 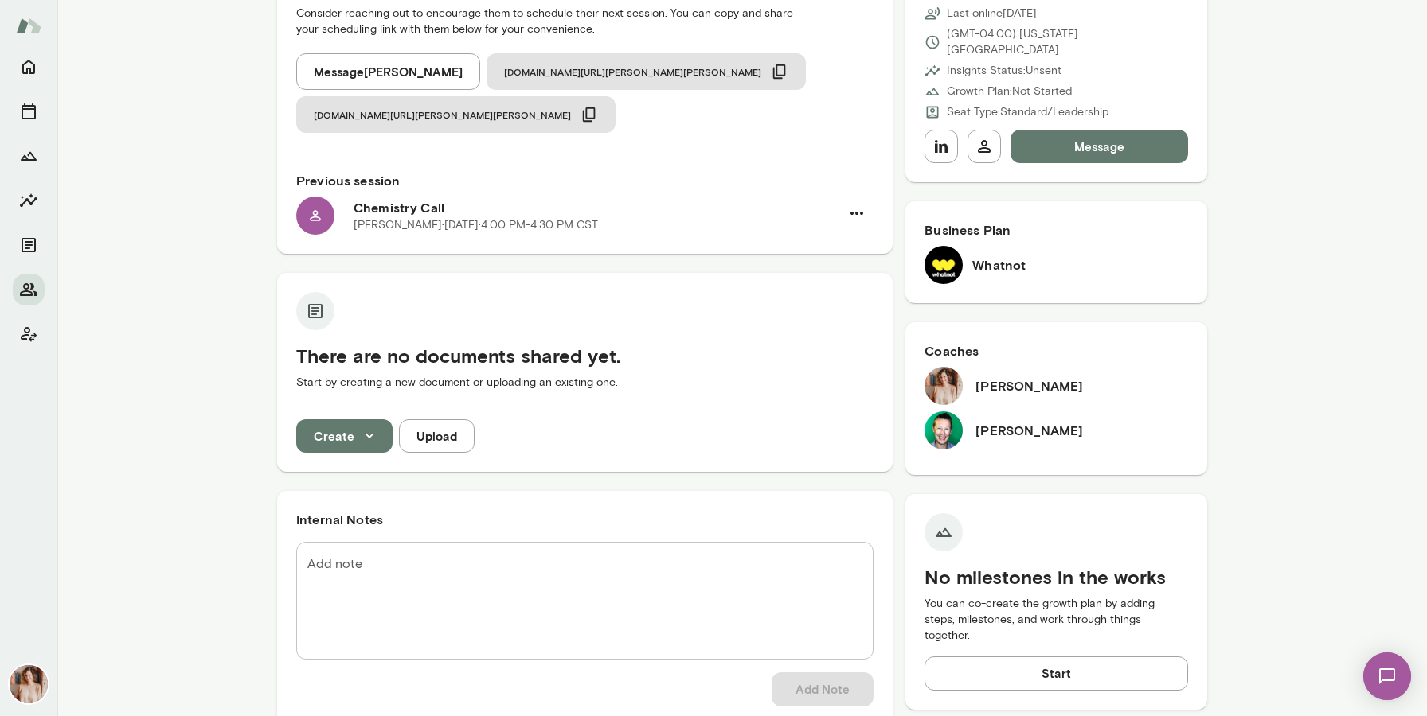 I want to click on h6: Business Plan, so click(x=1056, y=230).